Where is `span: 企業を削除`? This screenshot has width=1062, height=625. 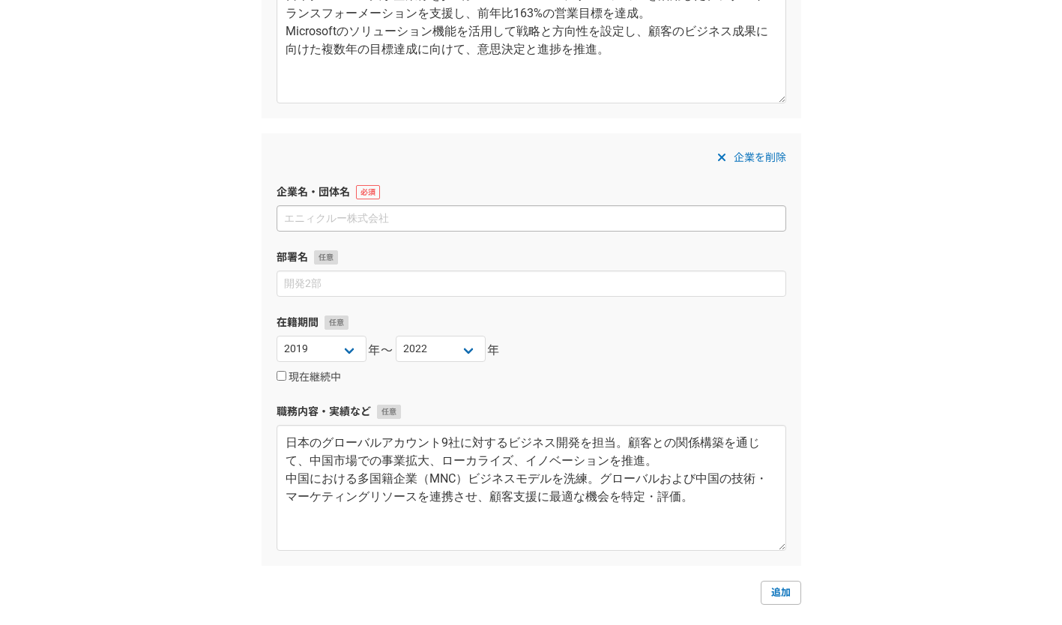 span: 企業を削除 is located at coordinates (760, 157).